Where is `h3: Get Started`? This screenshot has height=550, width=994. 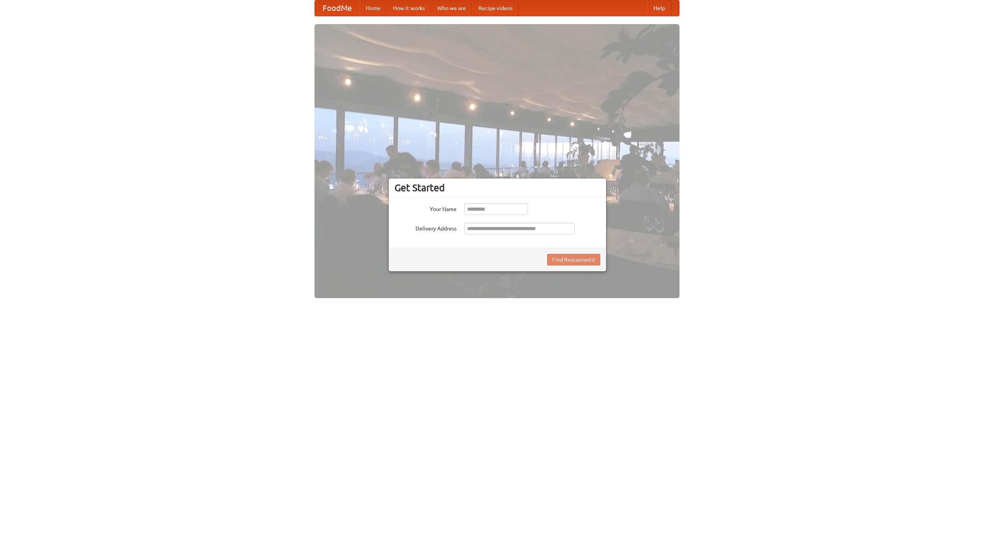
h3: Get Started is located at coordinates (498, 188).